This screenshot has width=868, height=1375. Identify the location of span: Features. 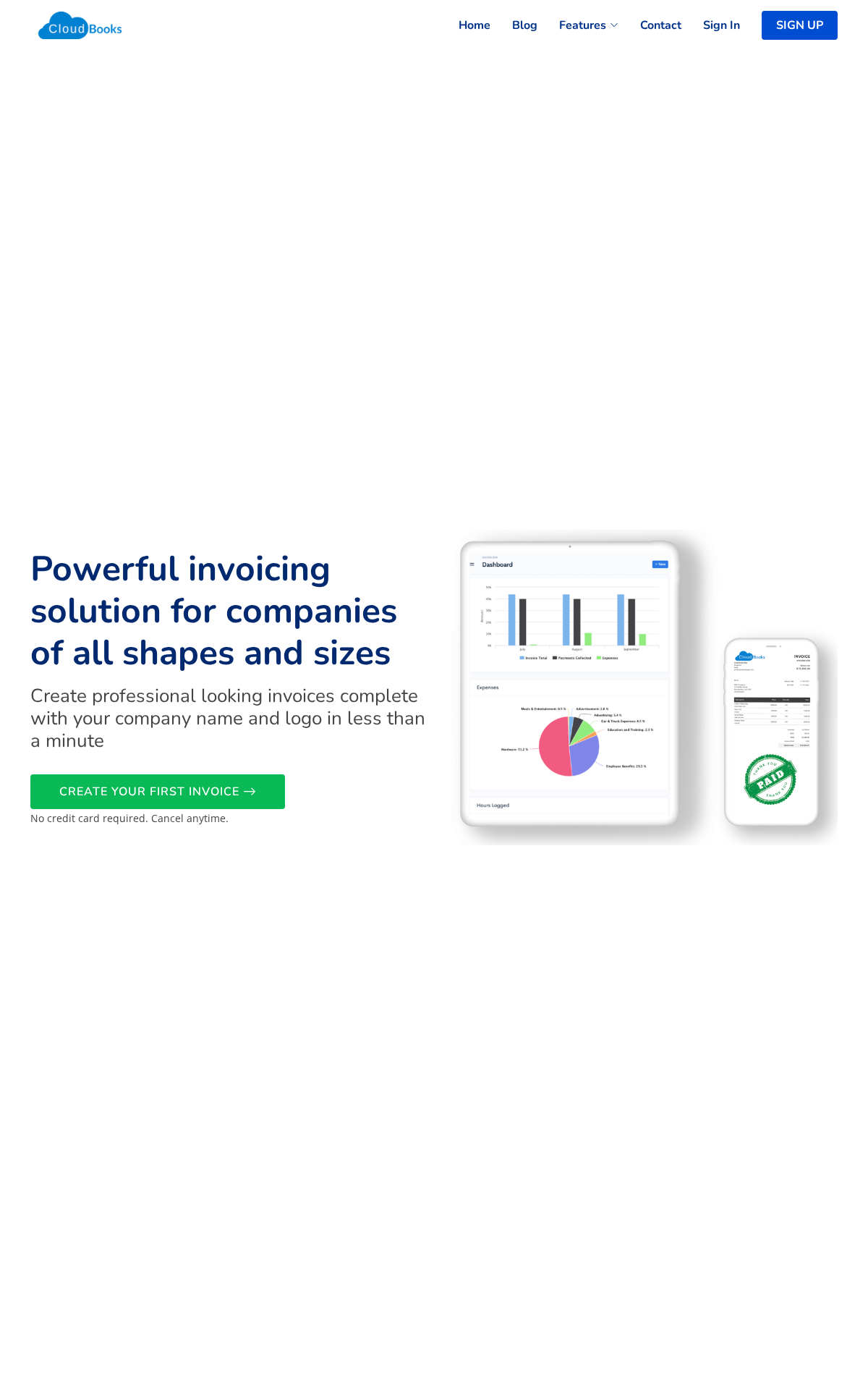
(583, 25).